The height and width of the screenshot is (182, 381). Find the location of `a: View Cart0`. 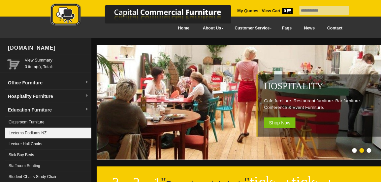

a: View Cart0 is located at coordinates (277, 11).